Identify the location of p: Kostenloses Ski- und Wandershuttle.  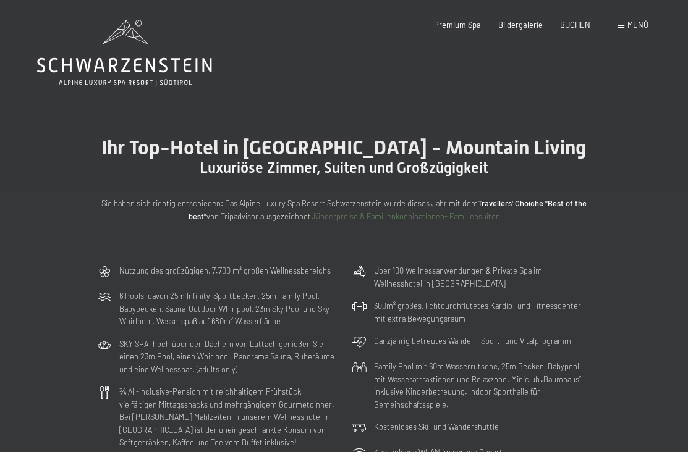
(436, 427).